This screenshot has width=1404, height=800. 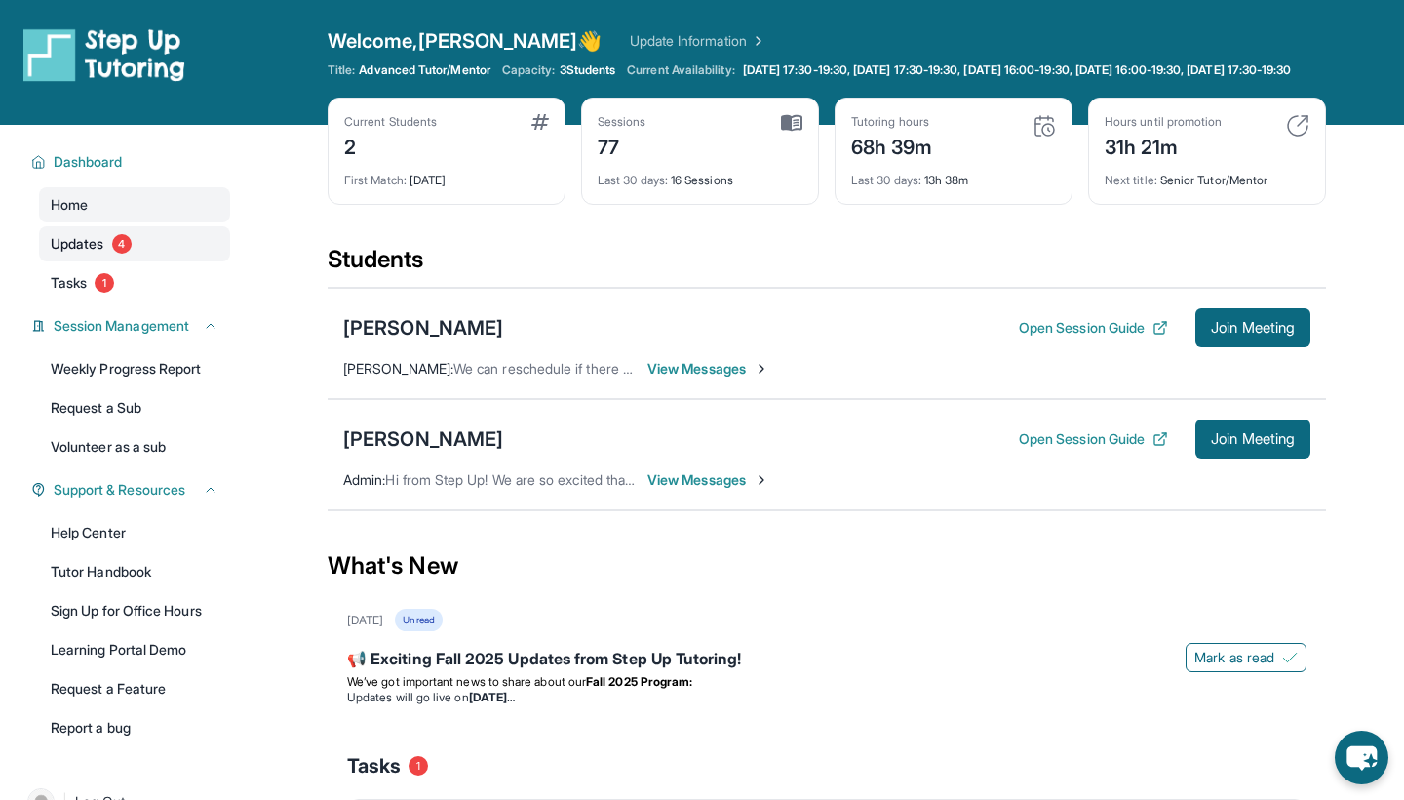 I want to click on a: Request a Feature, so click(x=135, y=689).